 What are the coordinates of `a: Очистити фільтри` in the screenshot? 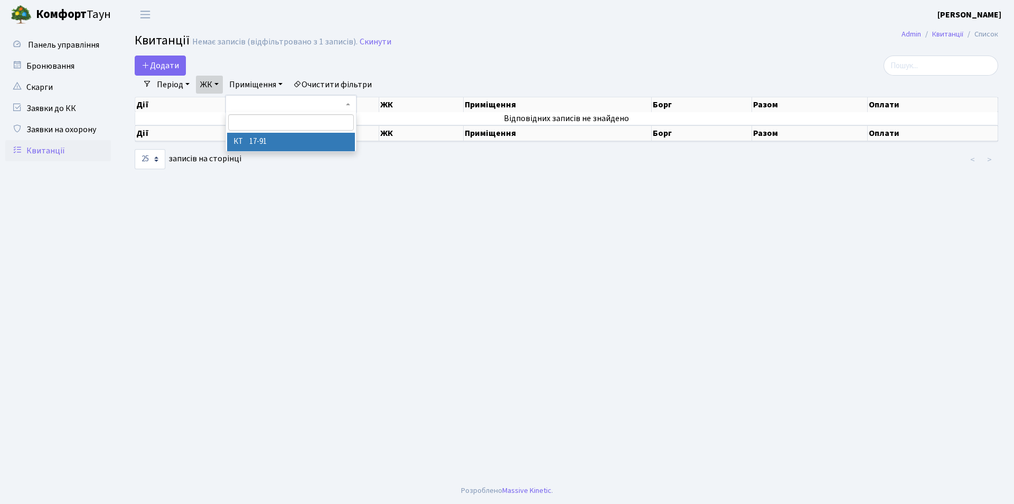 It's located at (332, 85).